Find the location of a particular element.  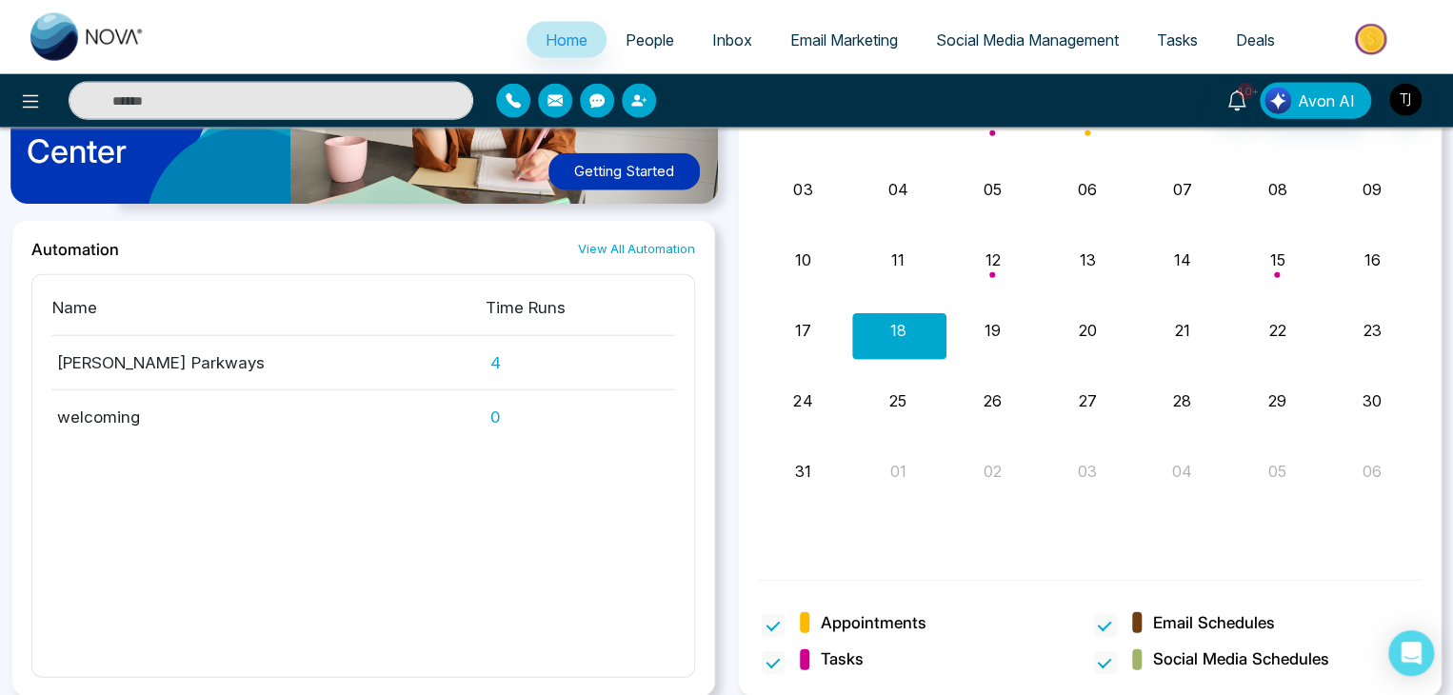

img: User Avatar is located at coordinates (1406, 100).